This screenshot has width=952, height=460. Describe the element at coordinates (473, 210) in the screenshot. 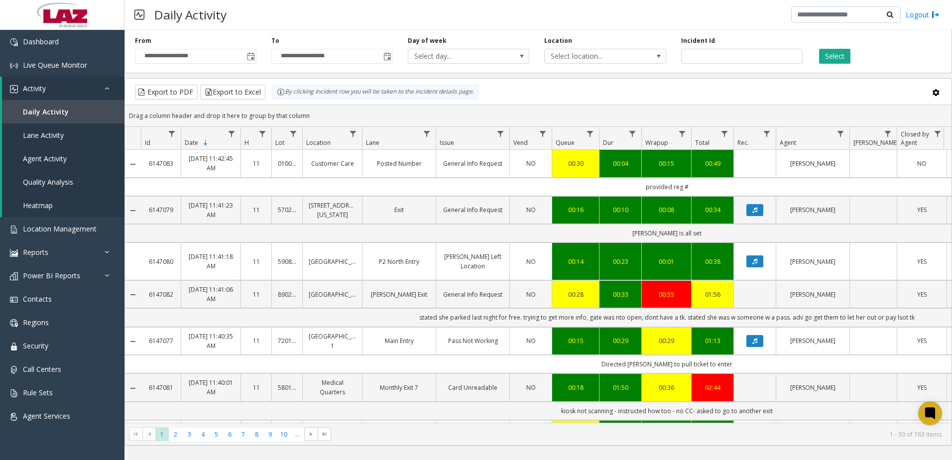

I see `a: General Info Request` at that location.